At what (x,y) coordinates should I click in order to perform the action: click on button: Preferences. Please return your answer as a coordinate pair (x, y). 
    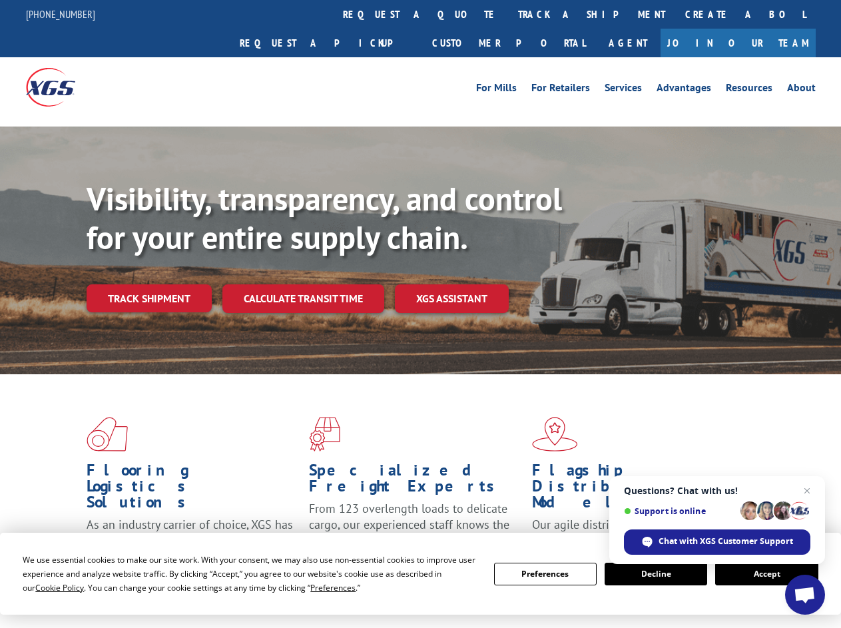
    Looking at the image, I should click on (545, 574).